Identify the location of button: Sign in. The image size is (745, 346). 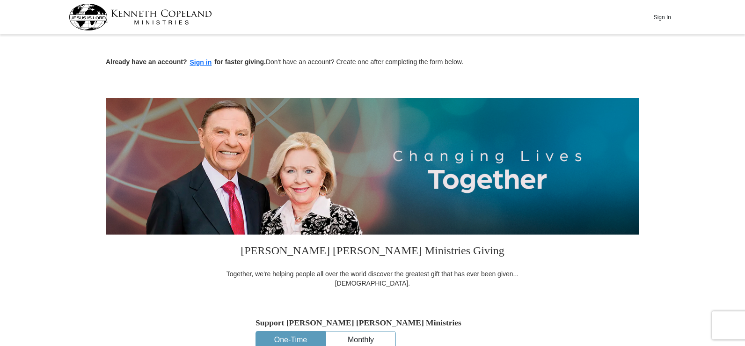
(201, 62).